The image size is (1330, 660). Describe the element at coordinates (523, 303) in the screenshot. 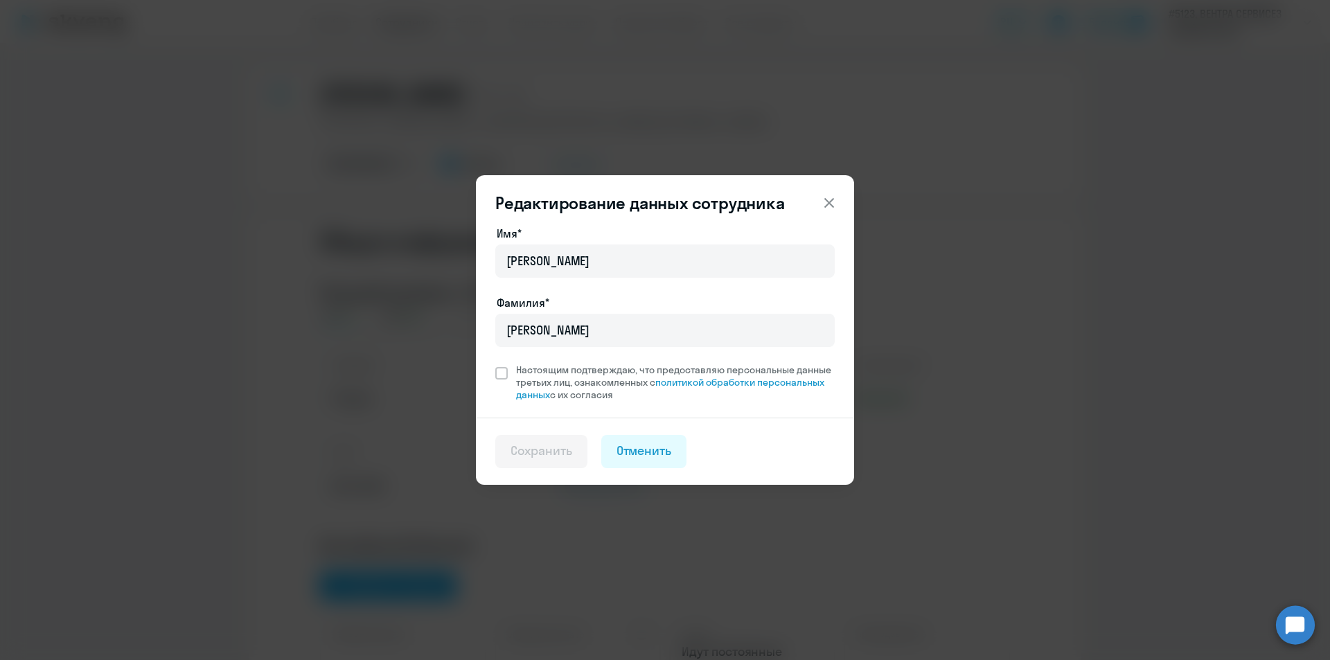

I see `label: Фамилия*` at that location.